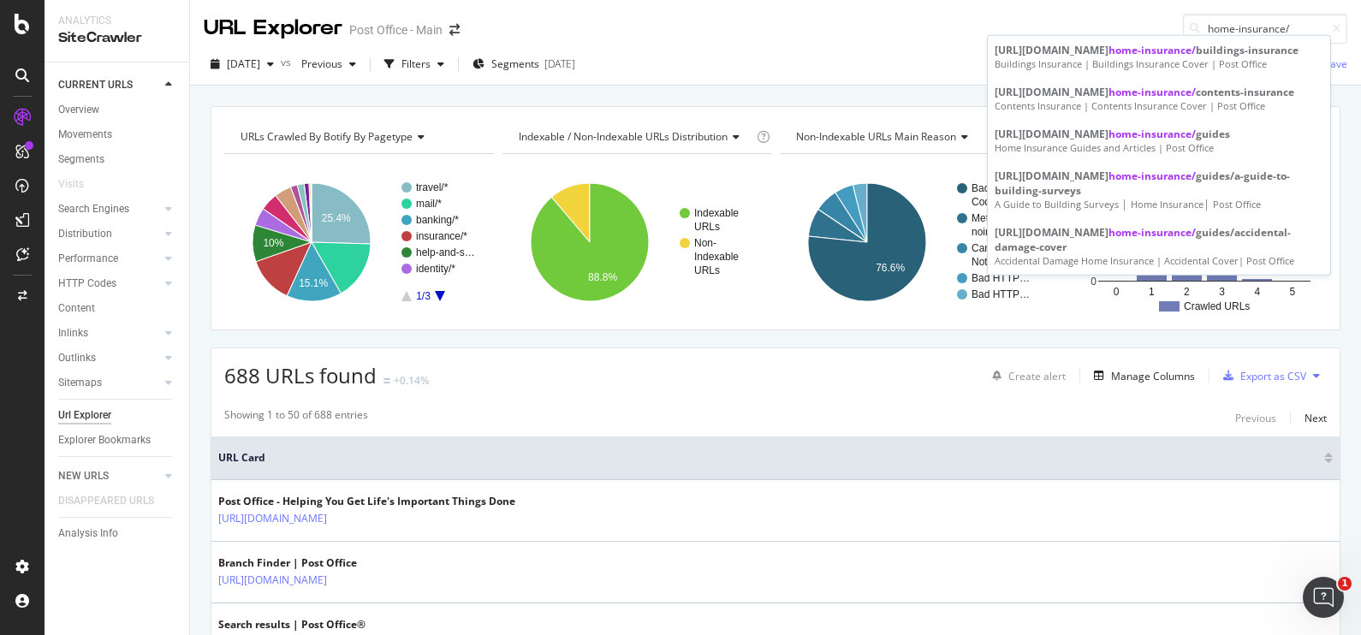  What do you see at coordinates (1335, 63) in the screenshot?
I see `div: Save` at bounding box center [1335, 63].